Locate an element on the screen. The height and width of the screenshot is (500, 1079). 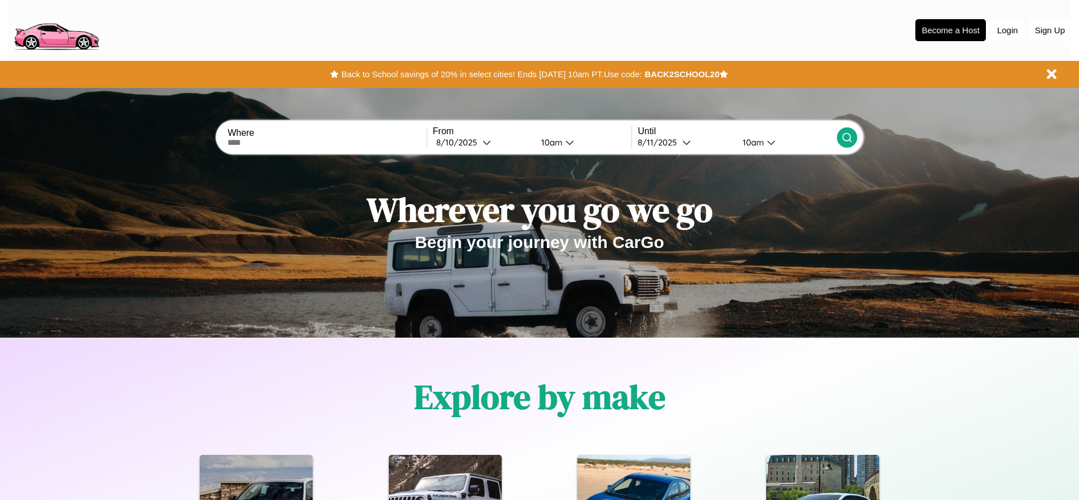
button: Login is located at coordinates (1007, 30).